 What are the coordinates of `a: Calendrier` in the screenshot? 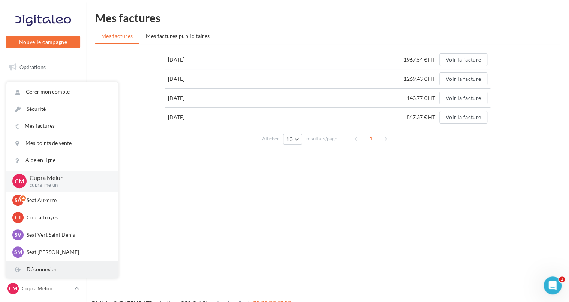 It's located at (43, 180).